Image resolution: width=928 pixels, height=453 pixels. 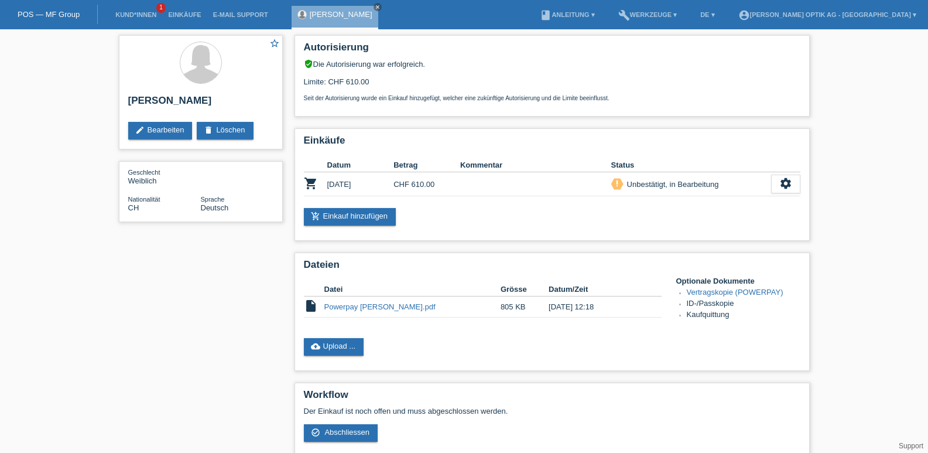 What do you see at coordinates (567, 15) in the screenshot?
I see `a: bookAnleitung ▾` at bounding box center [567, 15].